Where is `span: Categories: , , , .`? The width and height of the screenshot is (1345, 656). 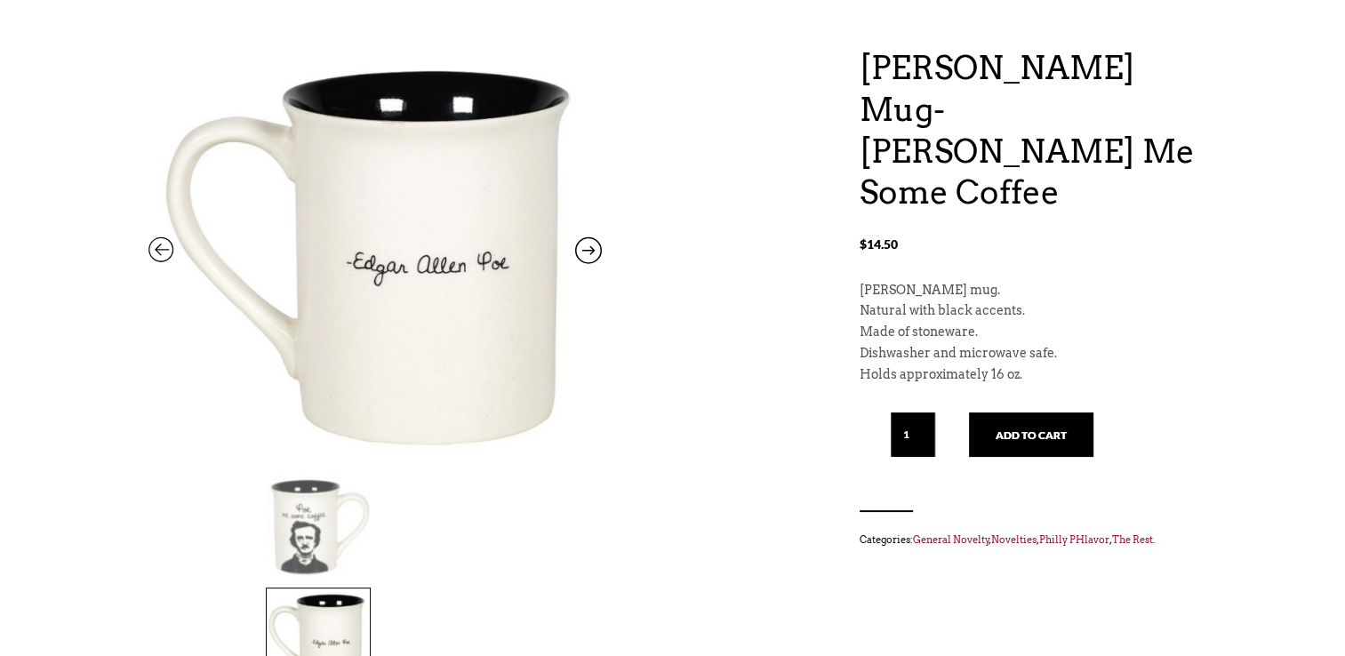
span: Categories: , , , . is located at coordinates (1029, 540).